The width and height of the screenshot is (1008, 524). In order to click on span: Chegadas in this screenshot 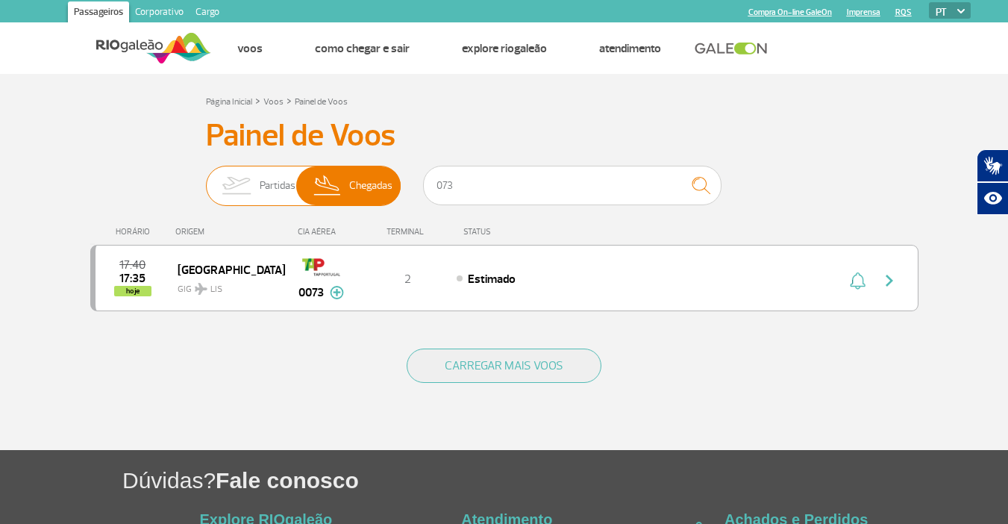, I will do `click(371, 186)`.